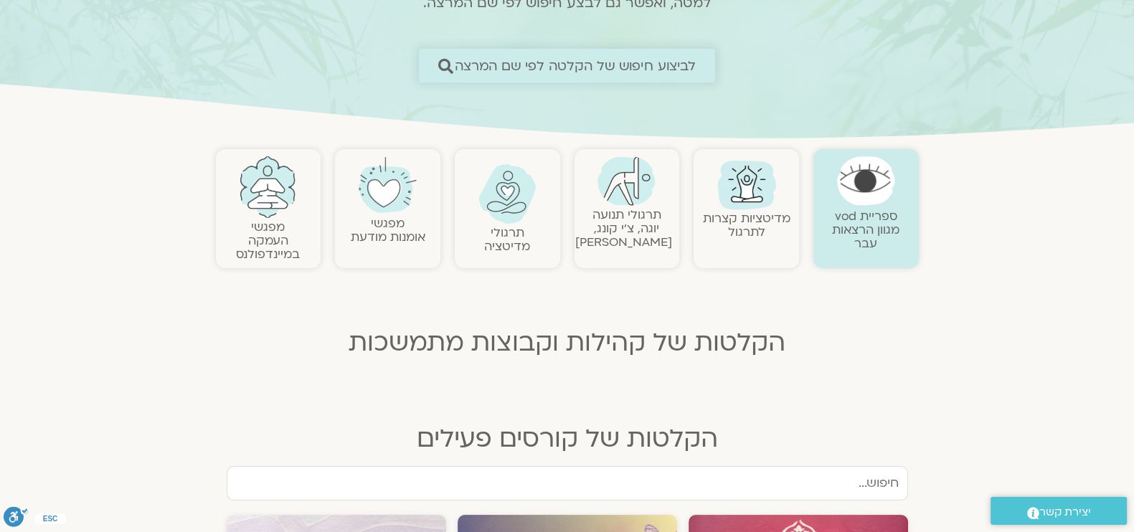 The width and height of the screenshot is (1134, 532). What do you see at coordinates (388, 230) in the screenshot?
I see `a: מפגשיאומנות מודעת` at bounding box center [388, 230].